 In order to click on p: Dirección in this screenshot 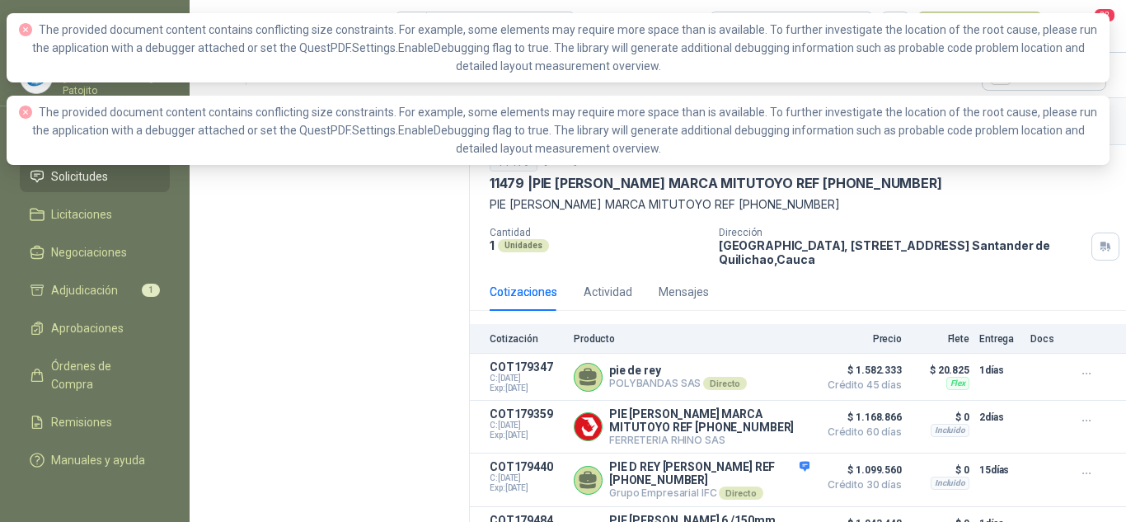, I will do `click(902, 232)`.